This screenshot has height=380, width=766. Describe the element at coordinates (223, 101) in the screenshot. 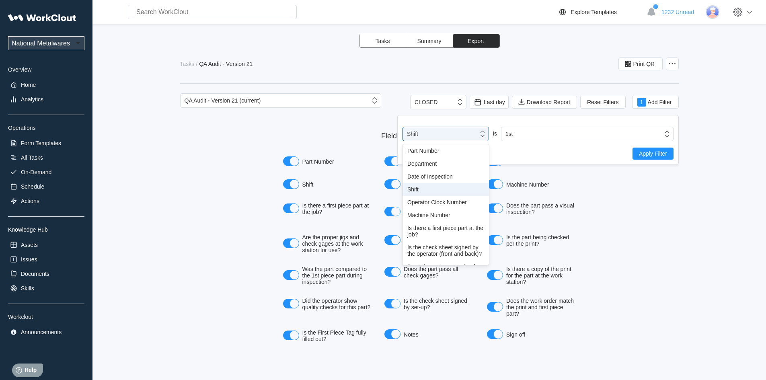

I see `div: QA Audit - Version 21 (current)` at that location.